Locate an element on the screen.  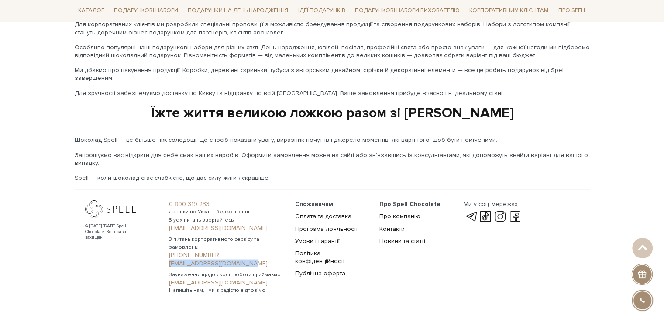
p: Для корпоративних клієнтів ми розробили спеціальні пропозиції з можливістю брендування продукції ... is located at coordinates (332, 28).